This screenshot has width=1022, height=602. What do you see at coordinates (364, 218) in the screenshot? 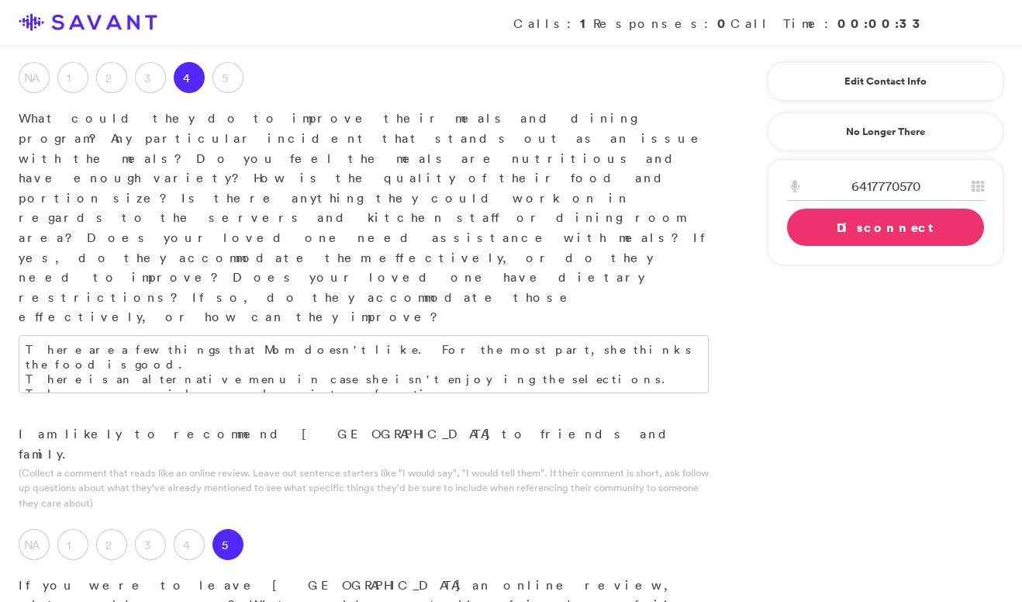
I see `p: What could they do to improve their meals and dining program? Any particular incident that stands...` at bounding box center [364, 218].